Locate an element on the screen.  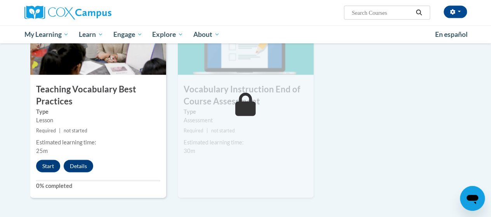
a: En español is located at coordinates (452, 35).